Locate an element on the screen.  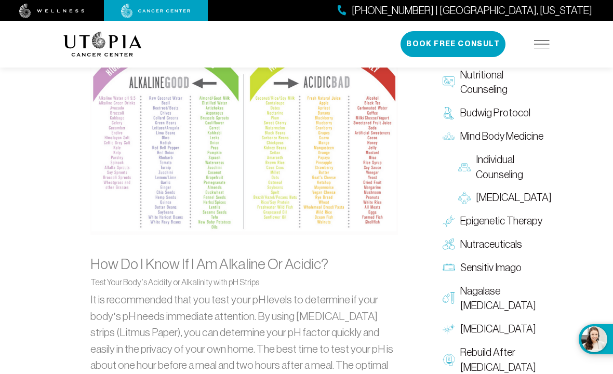
a: Epigenetic Therapy is located at coordinates (493, 221).